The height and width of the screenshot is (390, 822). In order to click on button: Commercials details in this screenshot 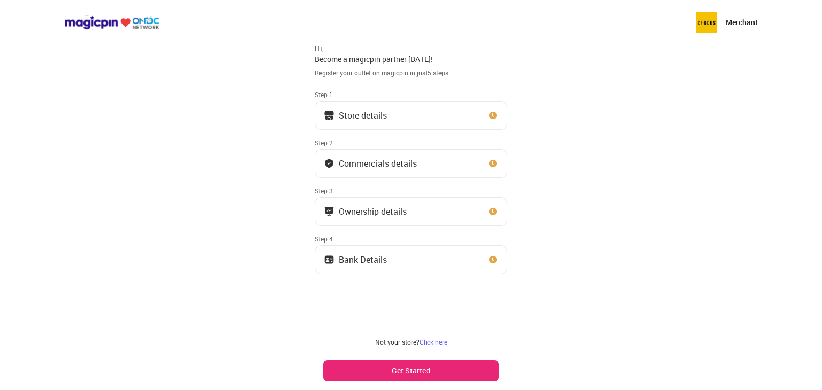, I will do `click(411, 164)`.